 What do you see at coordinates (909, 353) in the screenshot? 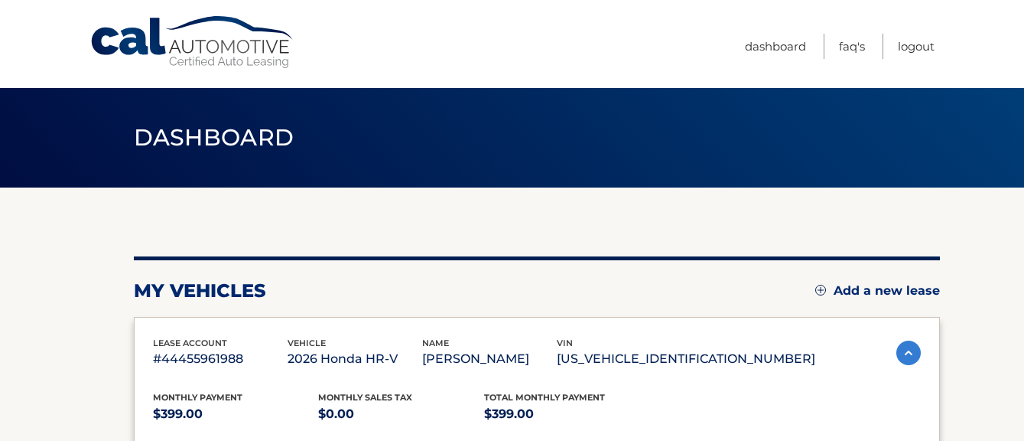
I see `img: accordion-active.svg` at bounding box center [909, 353].